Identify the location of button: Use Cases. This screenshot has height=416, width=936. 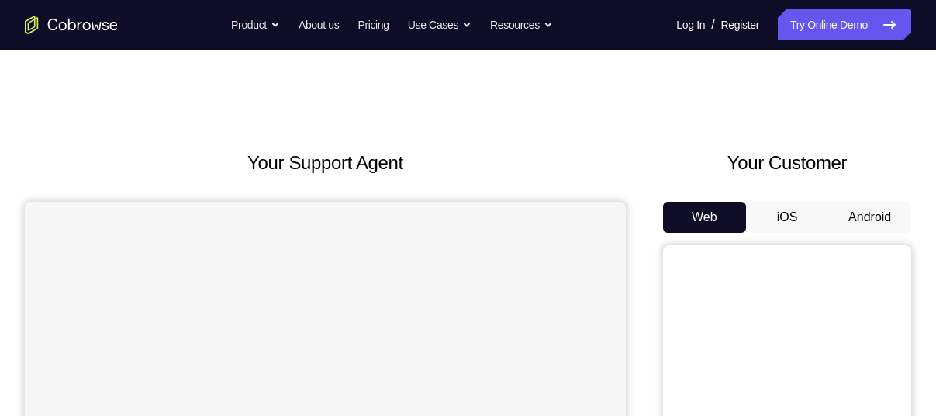
(440, 25).